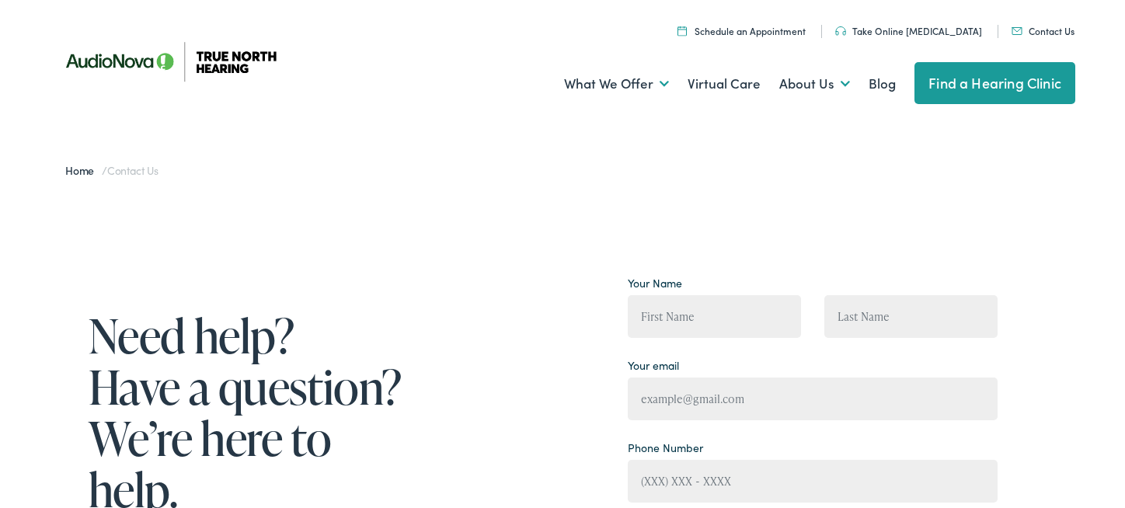 The width and height of the screenshot is (1125, 508). I want to click on input: First Name, so click(714, 316).